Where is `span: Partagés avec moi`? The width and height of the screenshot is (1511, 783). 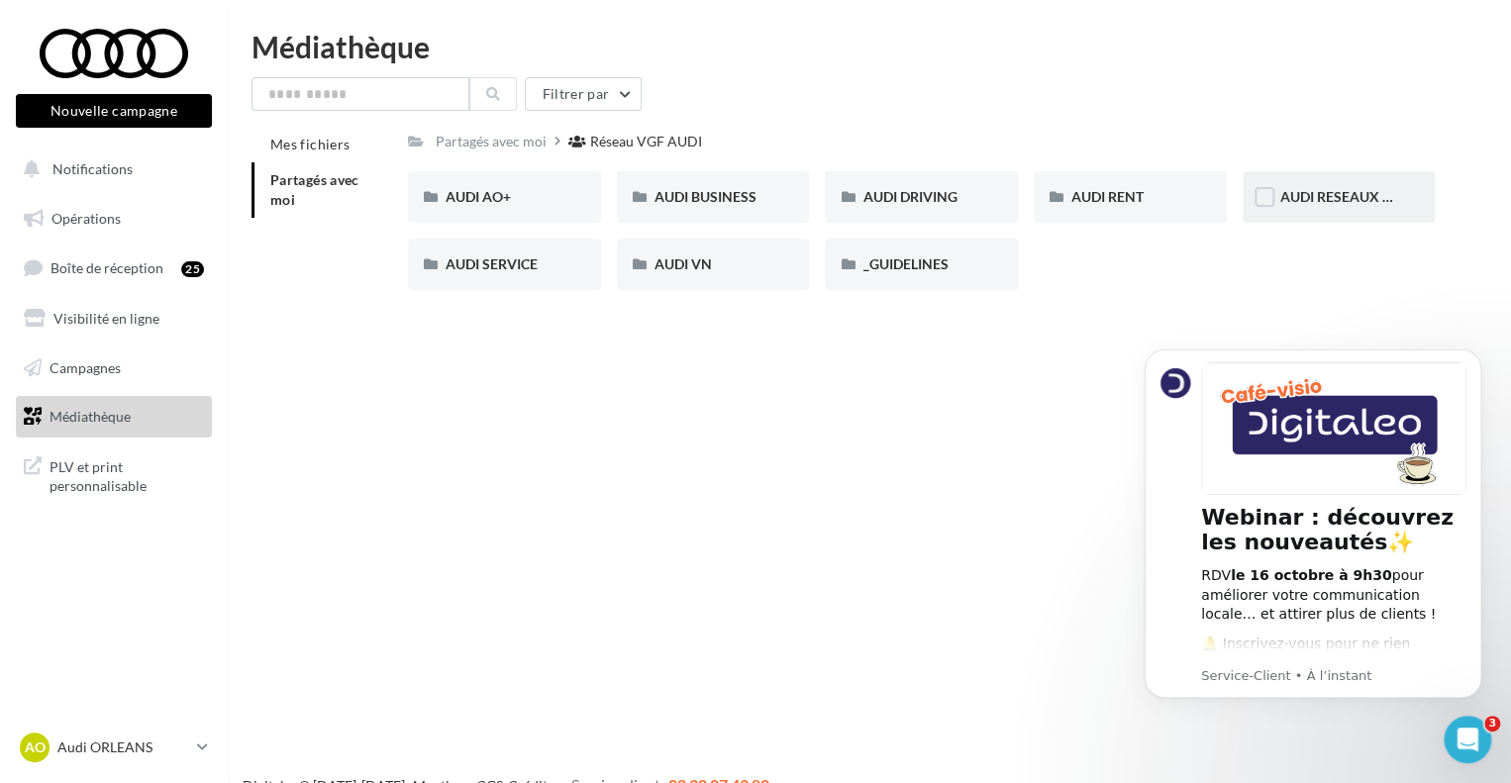
span: Partagés avec moi is located at coordinates (315, 189).